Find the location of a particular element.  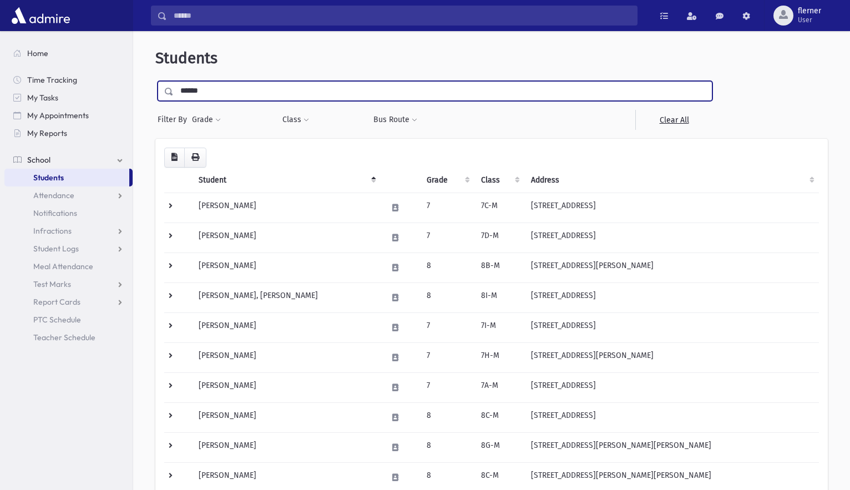

td: 8B-M is located at coordinates (499, 267).